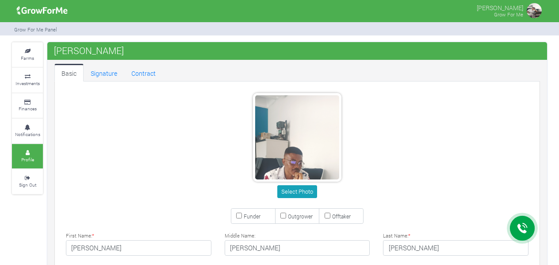 The width and height of the screenshot is (559, 265). What do you see at coordinates (240, 235) in the screenshot?
I see `label: Middle Name:` at bounding box center [240, 235].